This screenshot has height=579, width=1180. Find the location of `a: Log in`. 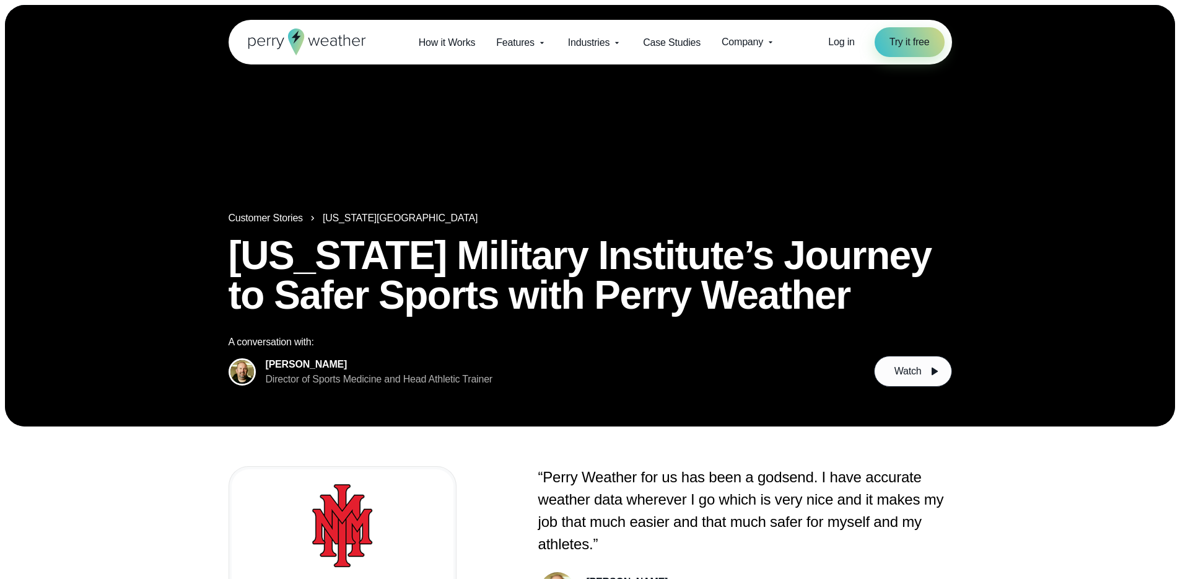

a: Log in is located at coordinates (841, 42).